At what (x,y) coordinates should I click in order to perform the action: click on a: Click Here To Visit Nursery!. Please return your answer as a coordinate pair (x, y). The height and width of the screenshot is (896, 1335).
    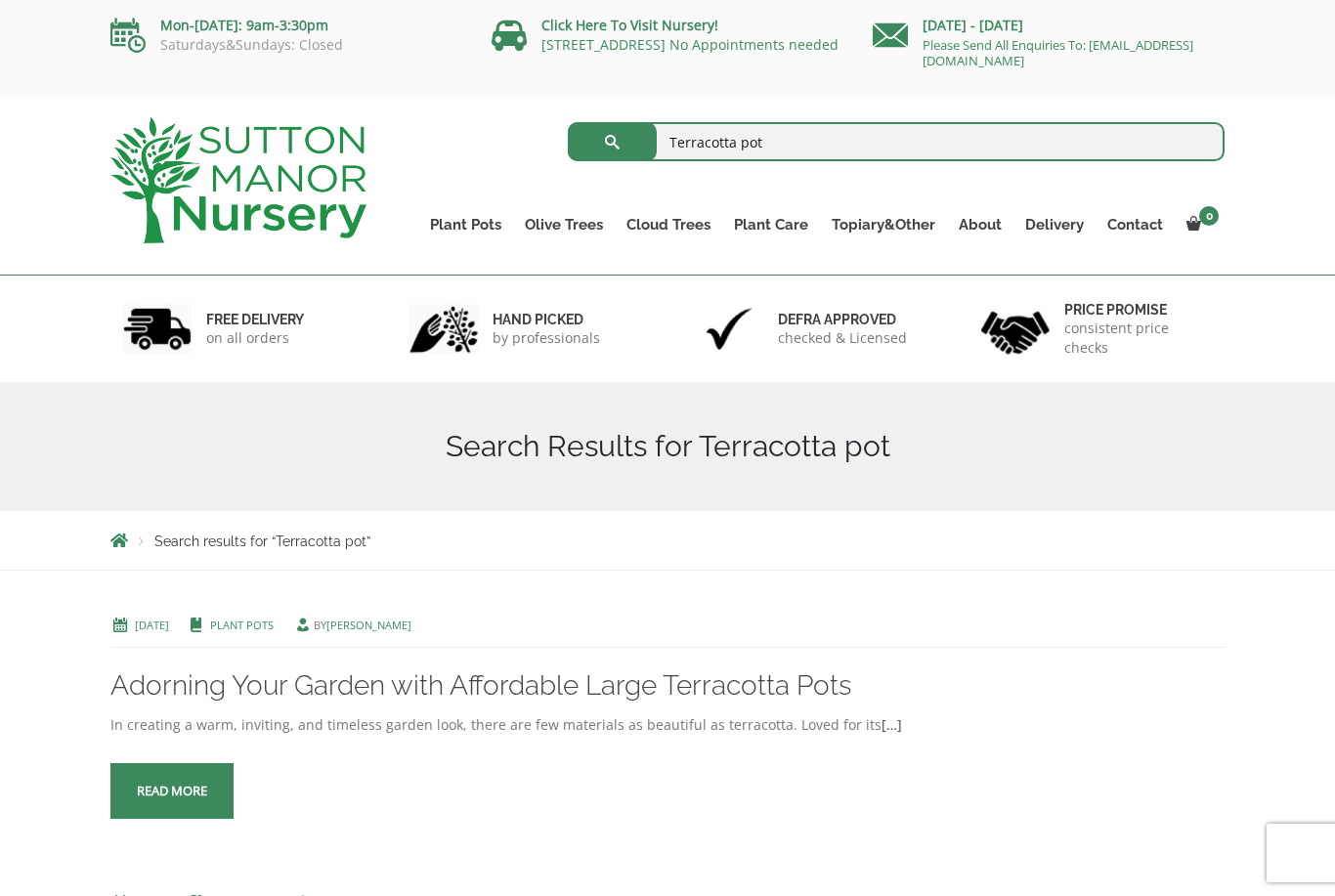
    Looking at the image, I should click on (629, 25).